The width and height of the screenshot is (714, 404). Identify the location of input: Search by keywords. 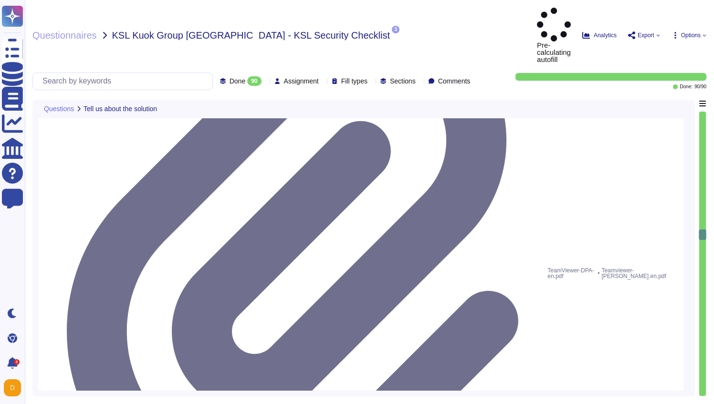
(125, 81).